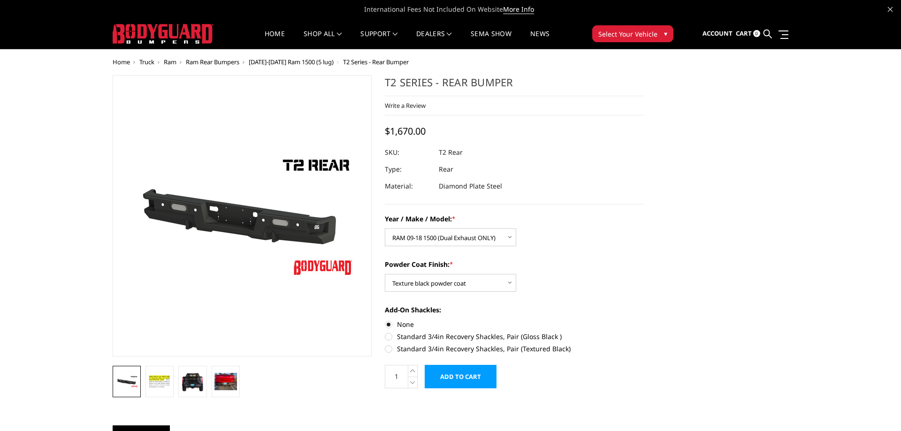 The width and height of the screenshot is (901, 431). I want to click on span: $1,670.00, so click(405, 131).